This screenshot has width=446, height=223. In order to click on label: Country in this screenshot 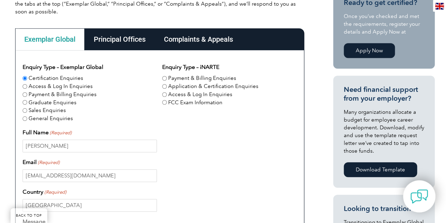, I will do `click(44, 192)`.